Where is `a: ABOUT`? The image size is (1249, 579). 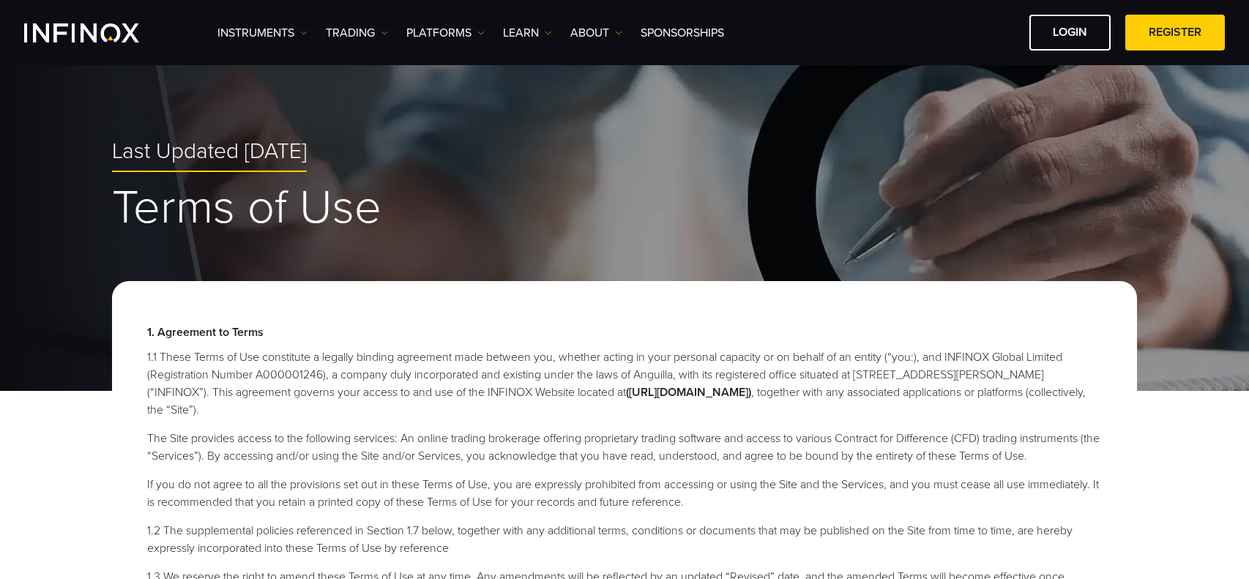 a: ABOUT is located at coordinates (596, 33).